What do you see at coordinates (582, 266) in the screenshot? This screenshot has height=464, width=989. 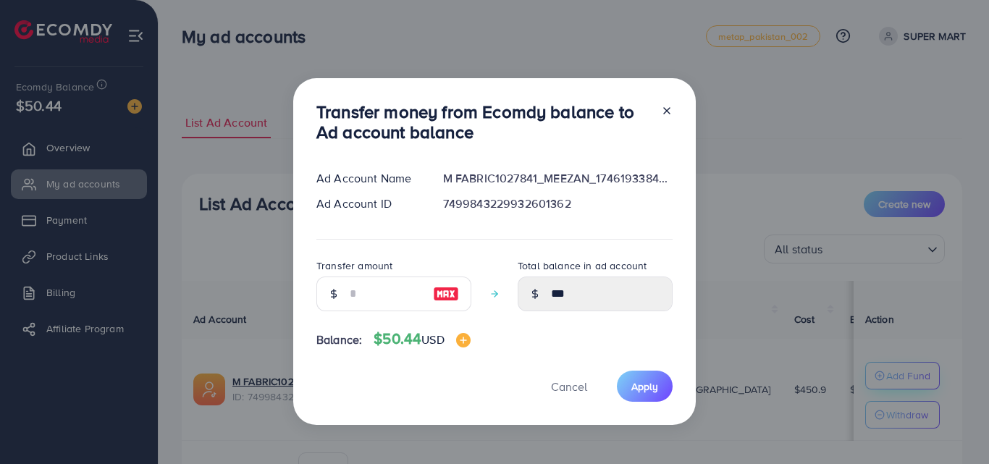 I see `label: Total balance in ad account` at bounding box center [582, 266].